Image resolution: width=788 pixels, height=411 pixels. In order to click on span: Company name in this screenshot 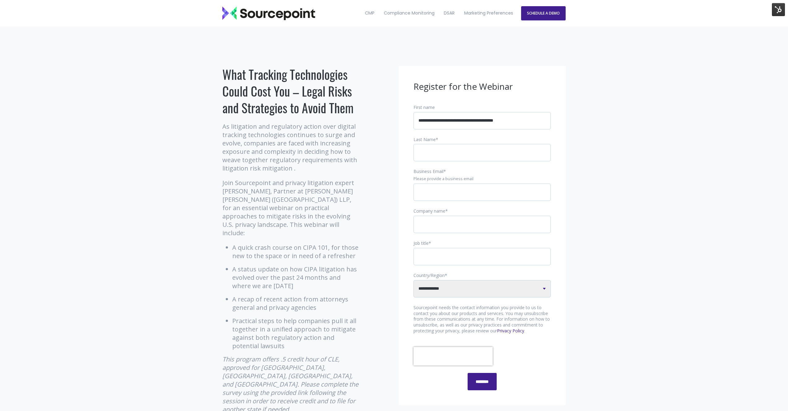, I will do `click(429, 211)`.